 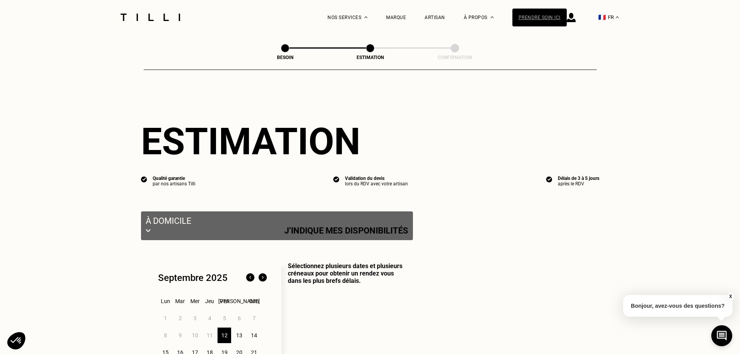 What do you see at coordinates (250, 278) in the screenshot?
I see `img: Mois précédent` at bounding box center [250, 278].